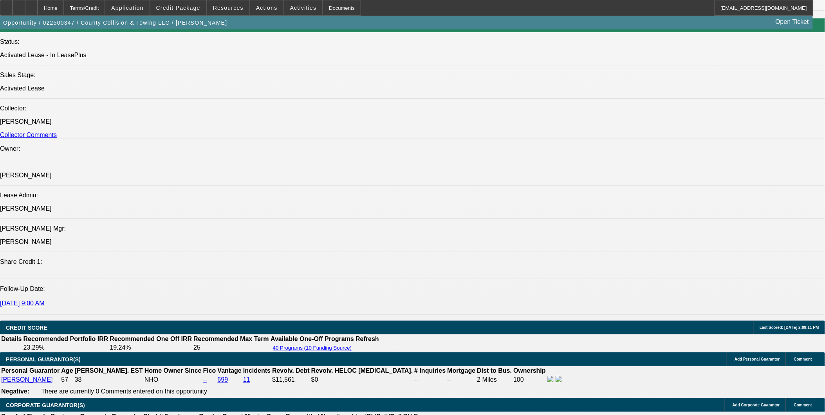  What do you see at coordinates (313, 339) in the screenshot?
I see `th: Available One-Off Programs` at bounding box center [313, 339].